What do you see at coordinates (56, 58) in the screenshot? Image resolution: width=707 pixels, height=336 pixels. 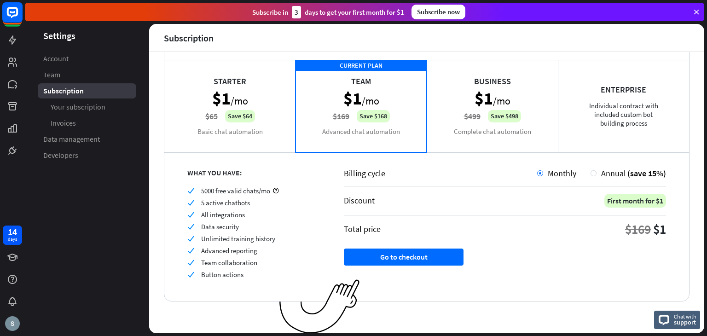 I see `span: Account` at bounding box center [56, 58].